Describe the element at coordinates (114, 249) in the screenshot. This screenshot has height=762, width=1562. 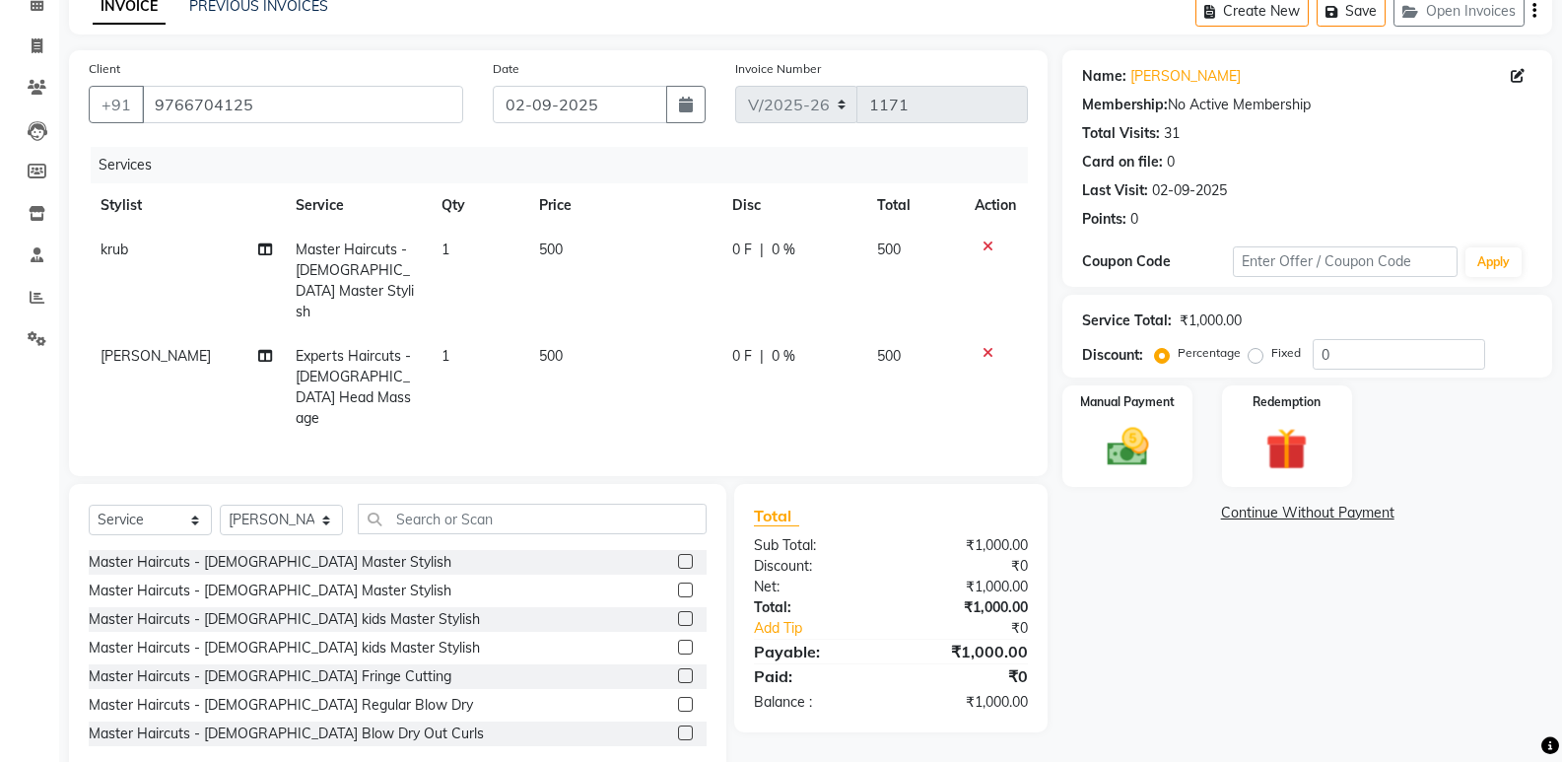
I see `span: krub` at that location.